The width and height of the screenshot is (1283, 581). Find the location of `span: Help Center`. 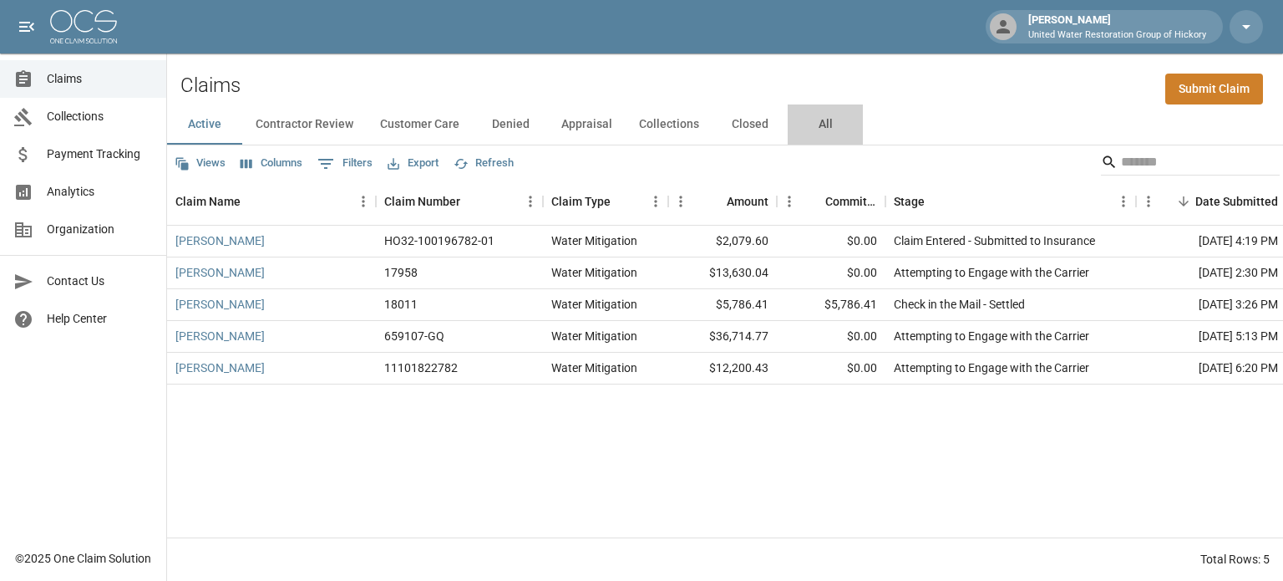

span: Help Center is located at coordinates (99, 318).